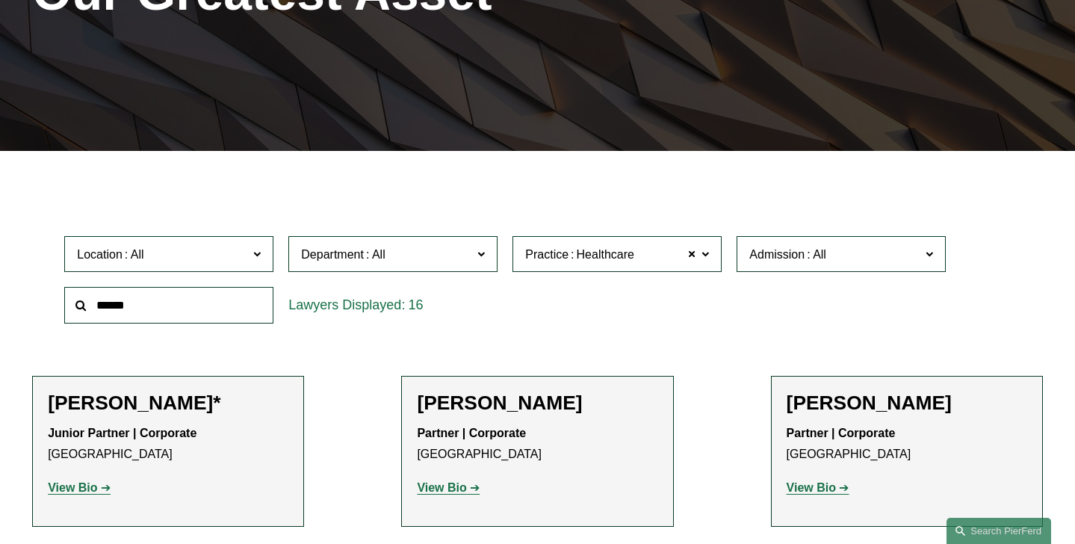 The image size is (1075, 544). I want to click on span: Admission, so click(777, 254).